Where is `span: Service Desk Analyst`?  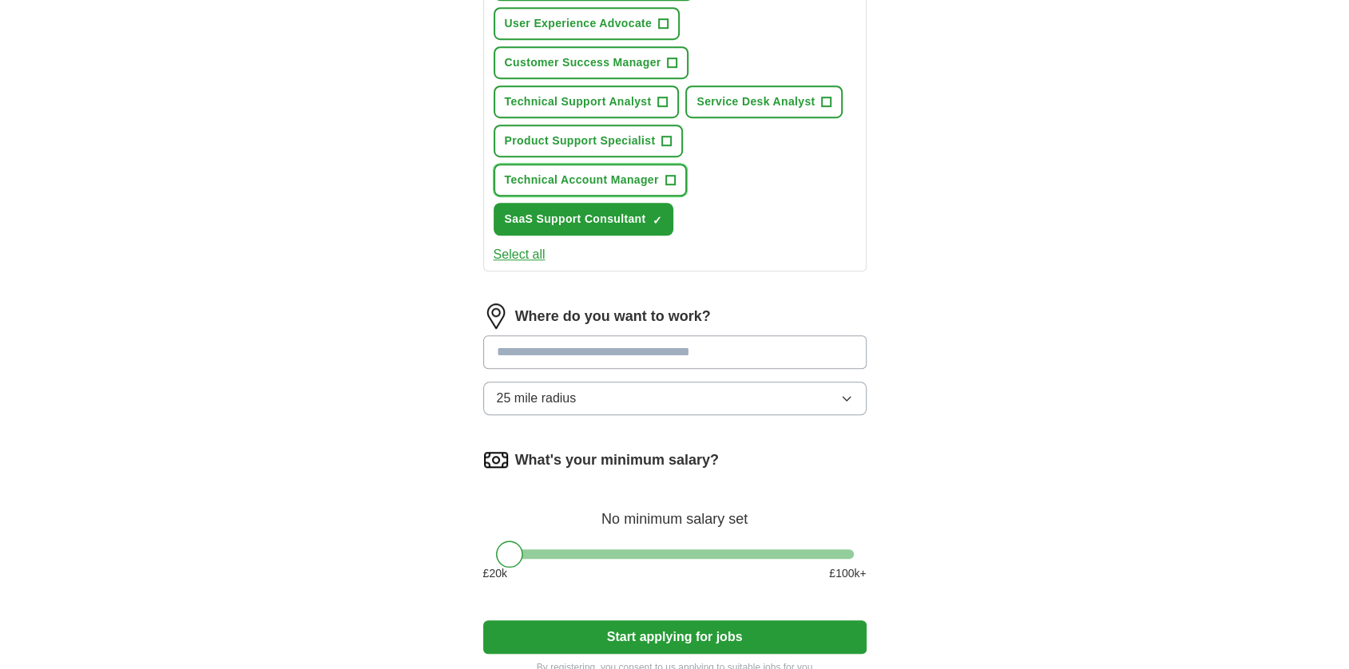
span: Service Desk Analyst is located at coordinates (755, 101).